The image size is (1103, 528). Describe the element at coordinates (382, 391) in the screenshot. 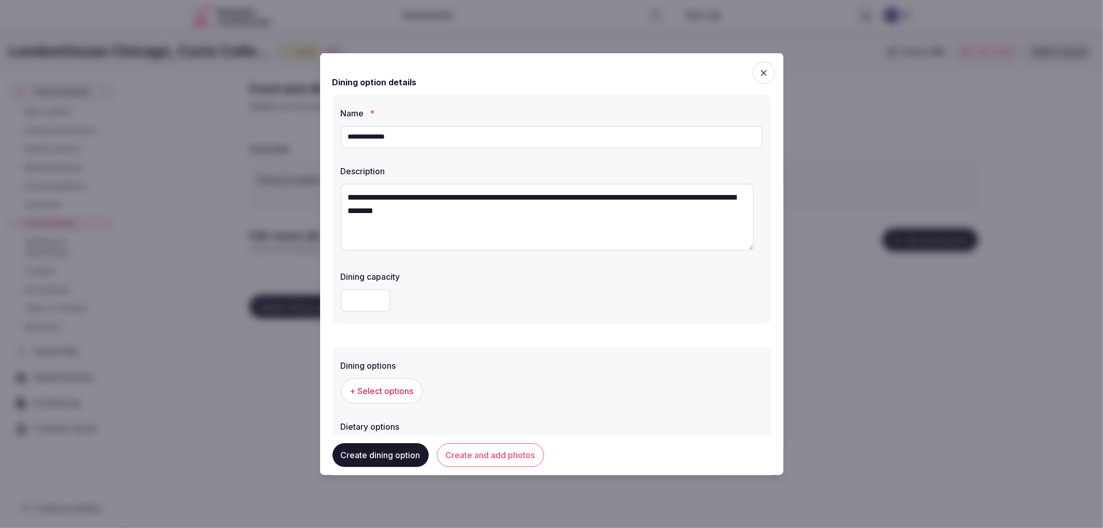

I see `span: + Select options` at that location.